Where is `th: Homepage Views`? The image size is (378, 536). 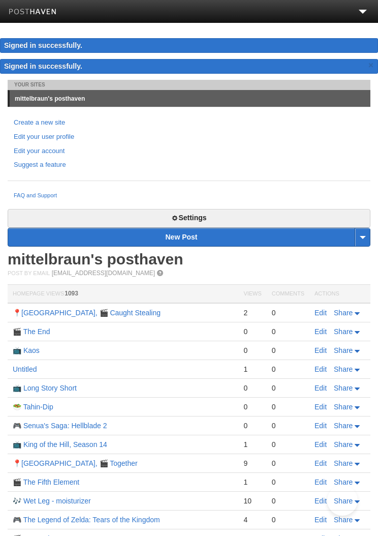
th: Homepage Views is located at coordinates (123, 293).